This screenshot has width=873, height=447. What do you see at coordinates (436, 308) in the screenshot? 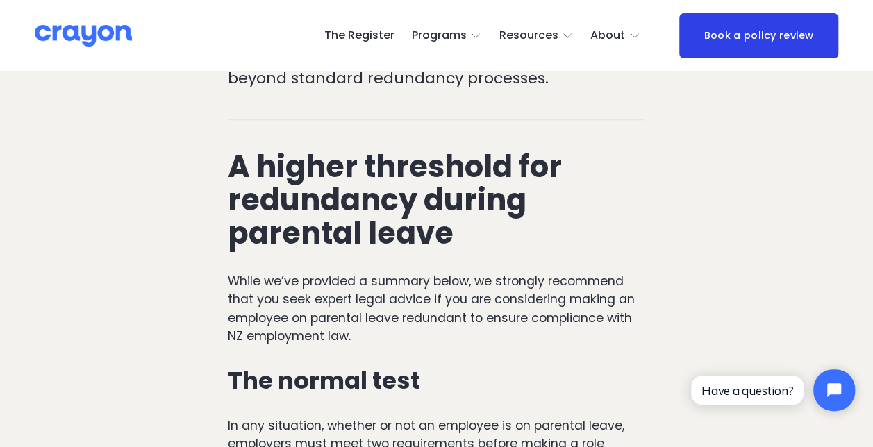
I see `p: While we’ve provided a summary below, we strongly recommend that you seek expert legal advice if ...` at bounding box center [436, 308].